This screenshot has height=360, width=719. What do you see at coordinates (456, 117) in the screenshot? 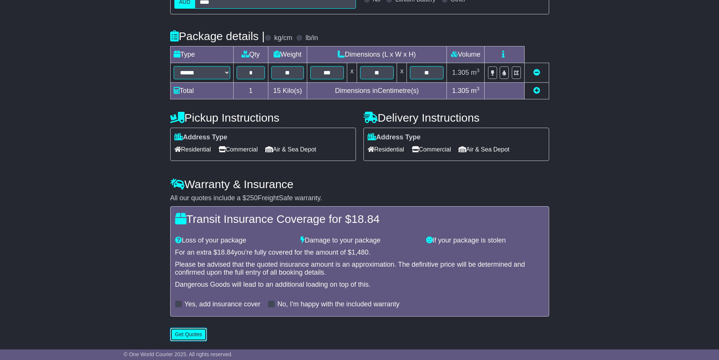
I see `h4: Delivery Instructions` at bounding box center [456, 117].